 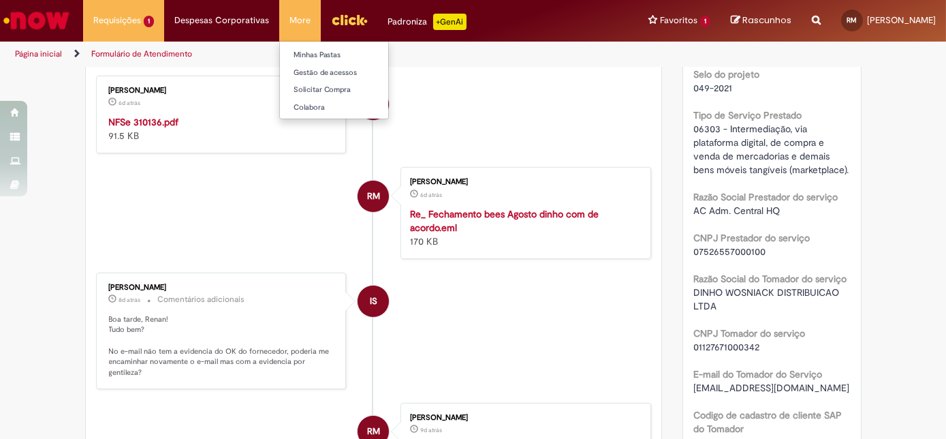 I want to click on span: Requisições, so click(x=117, y=20).